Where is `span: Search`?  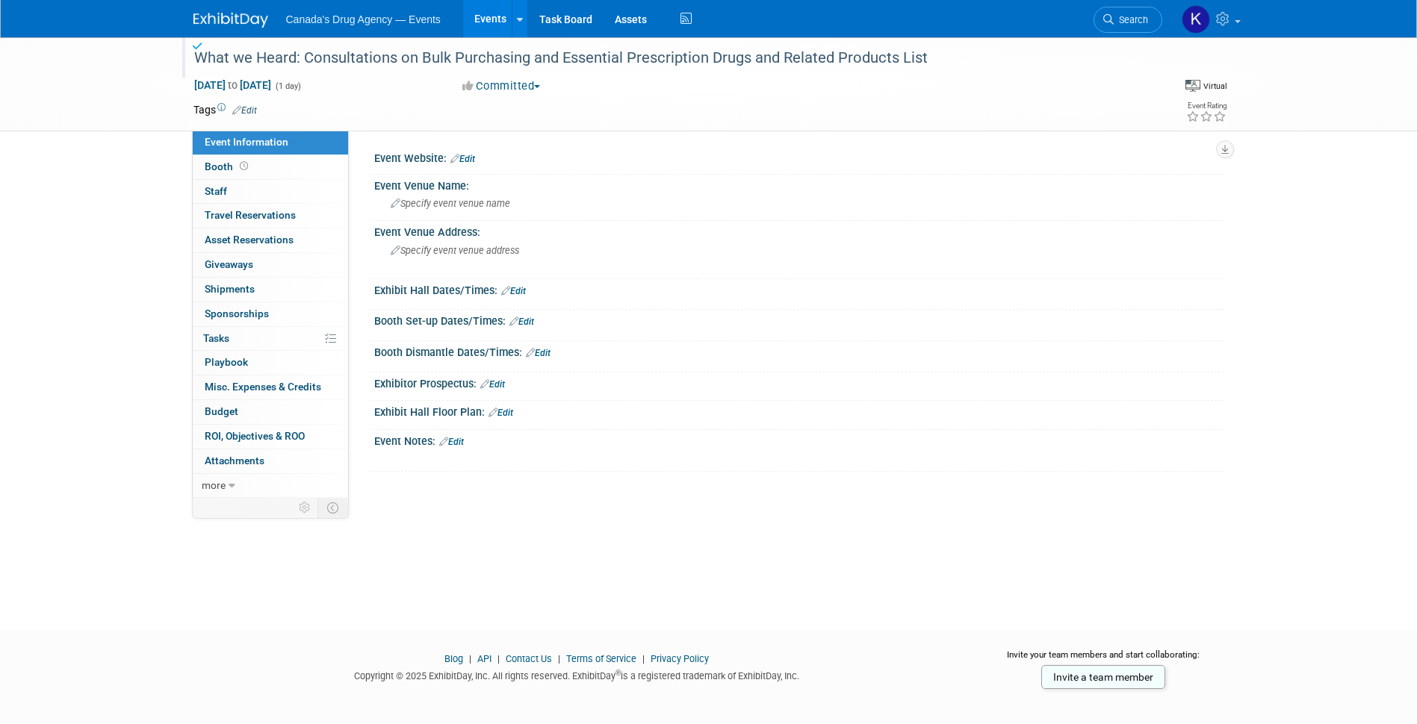
span: Search is located at coordinates (1131, 19).